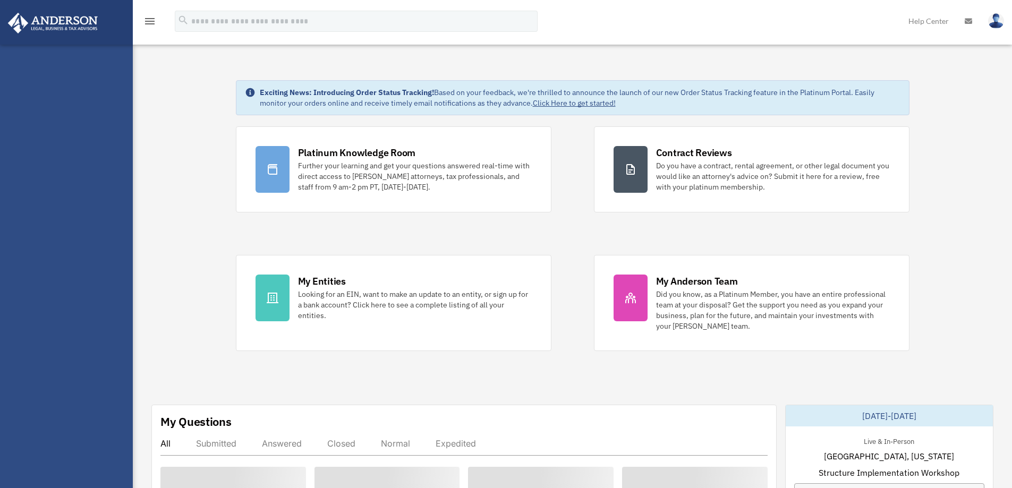  I want to click on div: Platinum Knowledge Room, so click(357, 153).